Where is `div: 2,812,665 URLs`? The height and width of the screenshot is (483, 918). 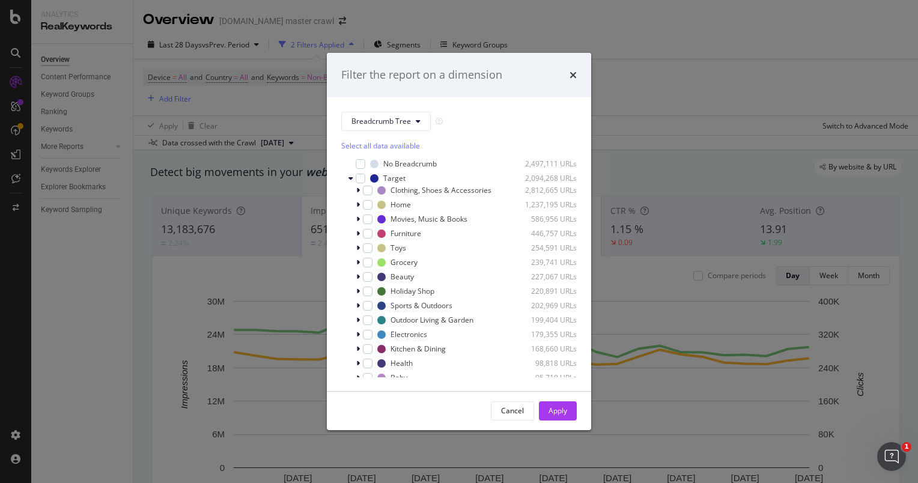 div: 2,812,665 URLs is located at coordinates (547, 190).